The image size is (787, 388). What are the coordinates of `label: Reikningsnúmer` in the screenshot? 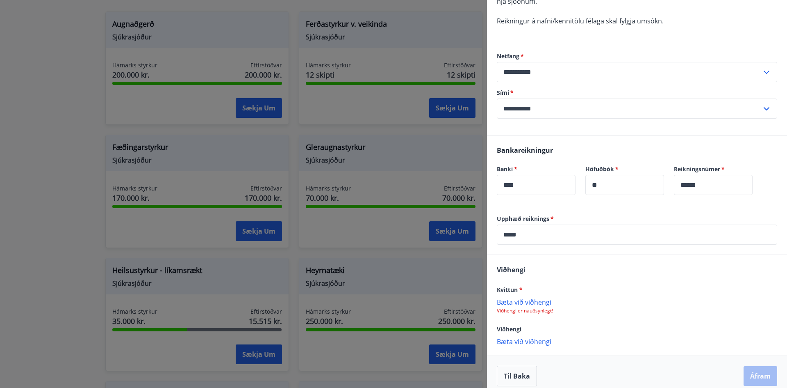 It's located at (714, 169).